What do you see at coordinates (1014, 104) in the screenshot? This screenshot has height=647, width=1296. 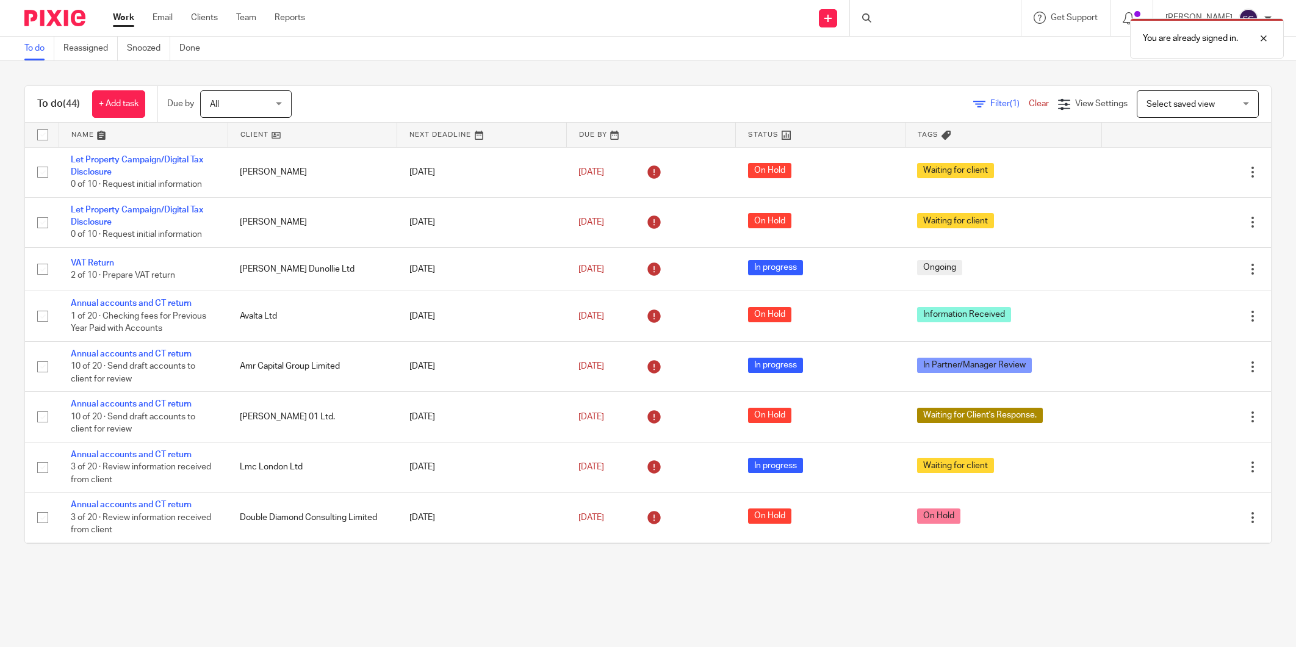 I see `span: (1)` at bounding box center [1014, 104].